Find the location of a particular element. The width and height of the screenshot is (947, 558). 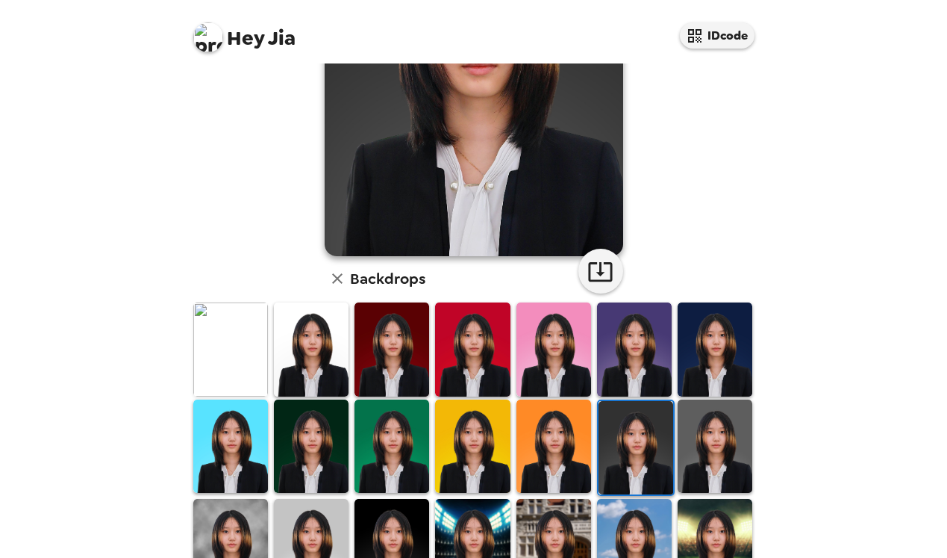

img: profile pic is located at coordinates (208, 37).